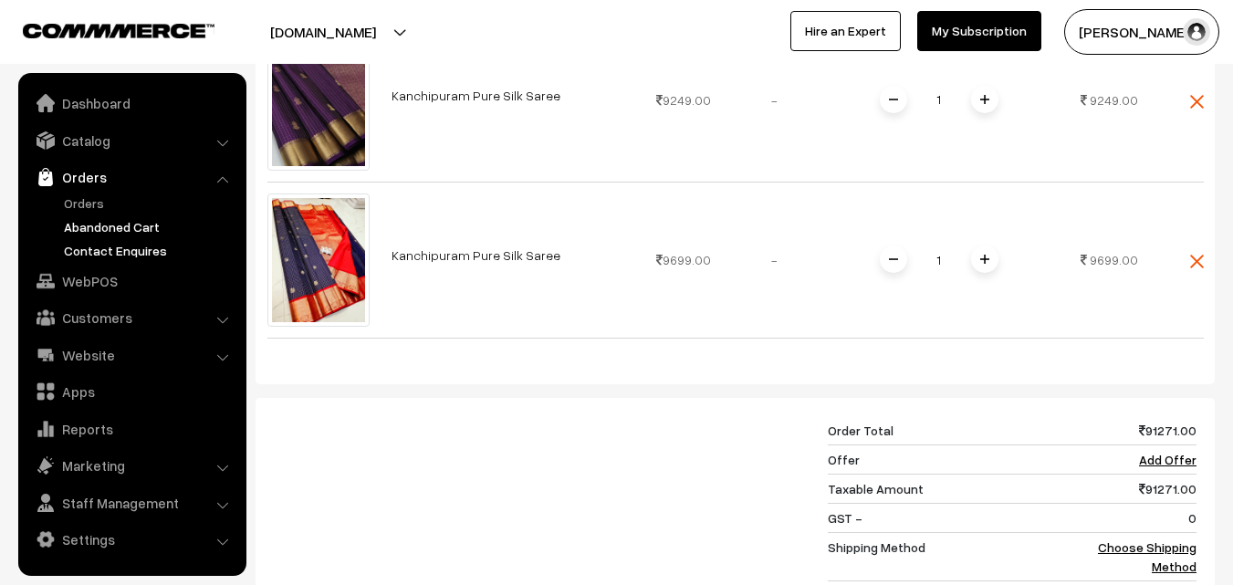 This screenshot has width=1233, height=585. I want to click on a: Abandoned Cart, so click(150, 226).